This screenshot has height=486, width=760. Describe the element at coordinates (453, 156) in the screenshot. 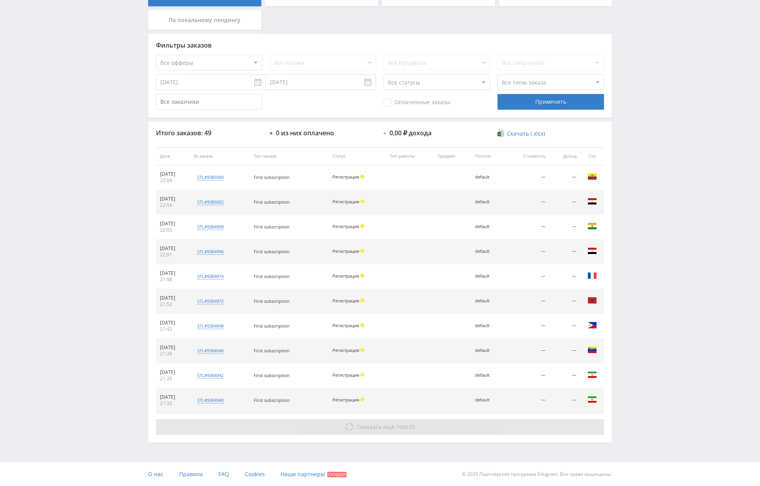

I see `th: Предмет` at that location.